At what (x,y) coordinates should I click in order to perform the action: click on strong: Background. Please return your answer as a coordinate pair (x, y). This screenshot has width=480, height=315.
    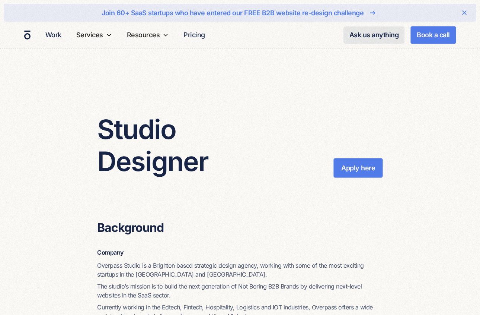
    Looking at the image, I should click on (130, 227).